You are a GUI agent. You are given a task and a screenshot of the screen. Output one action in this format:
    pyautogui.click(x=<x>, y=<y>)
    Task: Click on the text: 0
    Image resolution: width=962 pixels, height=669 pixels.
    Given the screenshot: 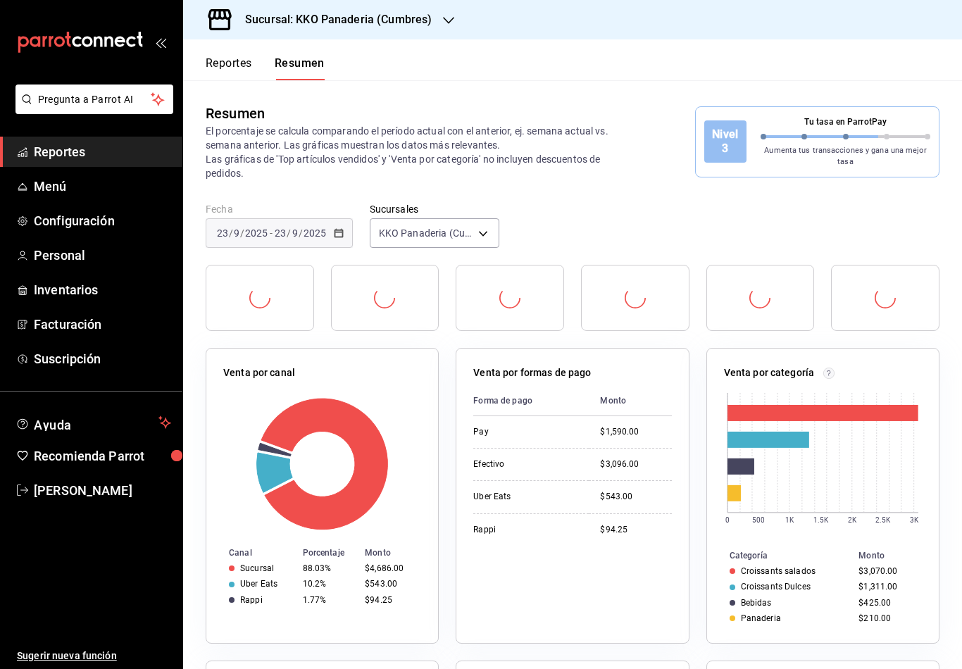 What is the action you would take?
    pyautogui.click(x=728, y=520)
    